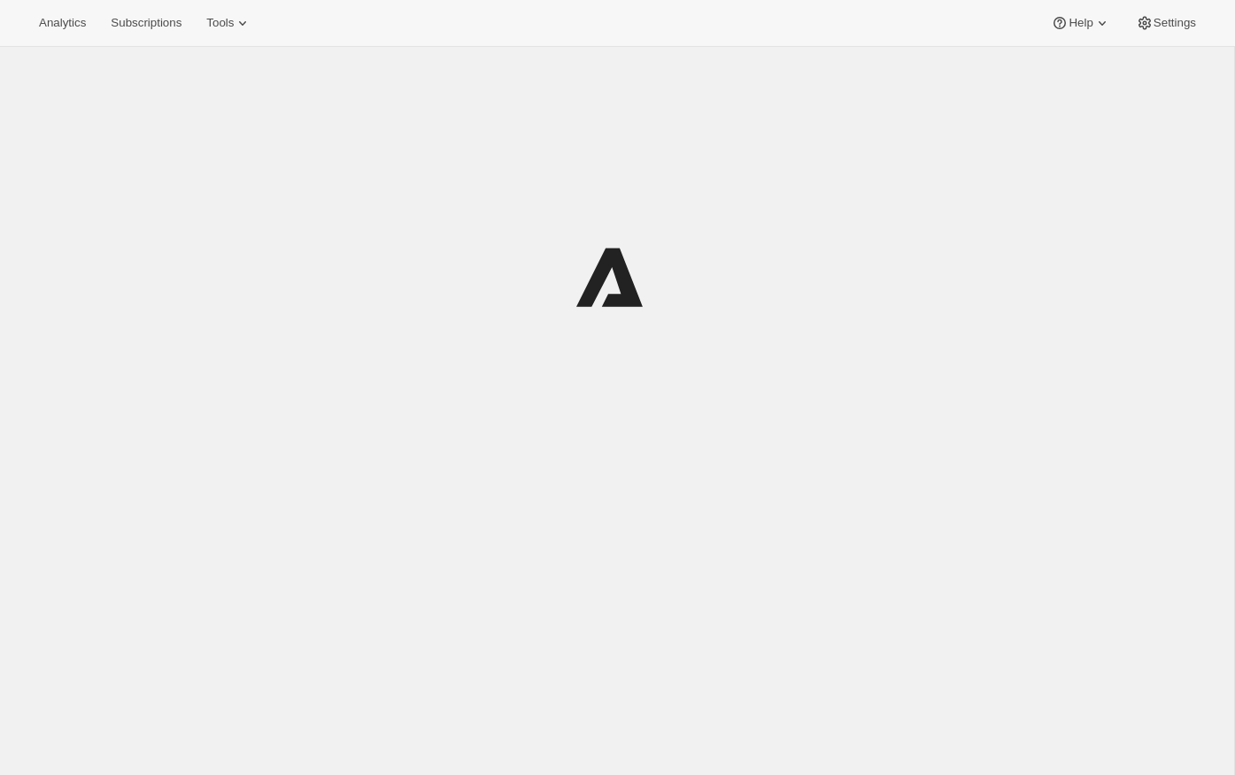 Image resolution: width=1235 pixels, height=775 pixels. Describe the element at coordinates (219, 23) in the screenshot. I see `span: Tools` at that location.